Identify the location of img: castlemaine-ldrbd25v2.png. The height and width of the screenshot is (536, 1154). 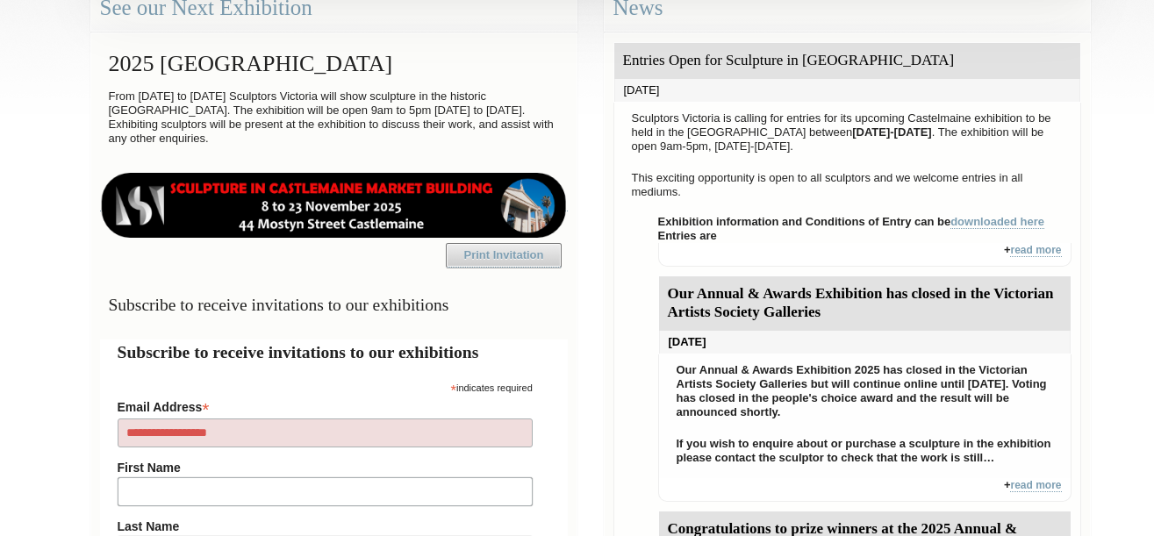
(333, 205).